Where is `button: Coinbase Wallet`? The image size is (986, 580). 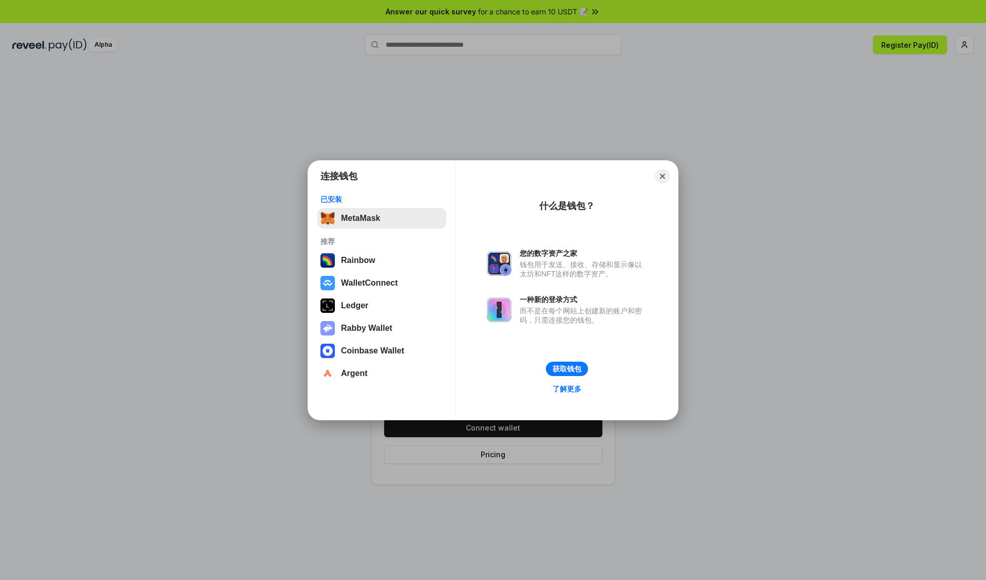 button: Coinbase Wallet is located at coordinates (382, 351).